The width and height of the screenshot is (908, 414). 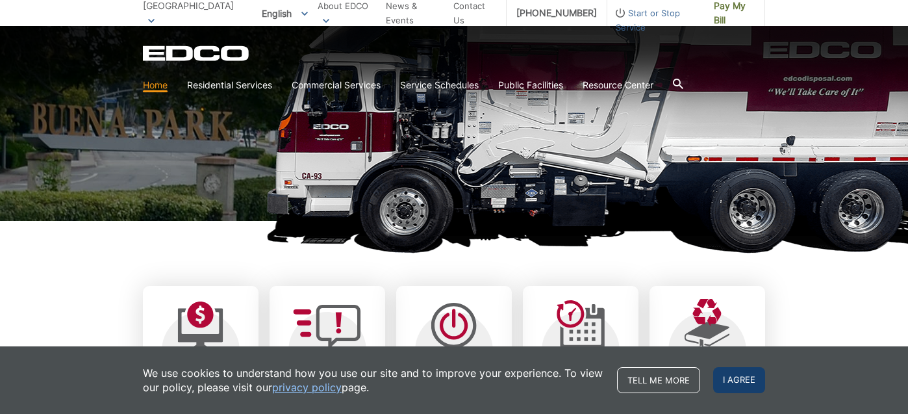 I want to click on a: Residential Services, so click(x=229, y=85).